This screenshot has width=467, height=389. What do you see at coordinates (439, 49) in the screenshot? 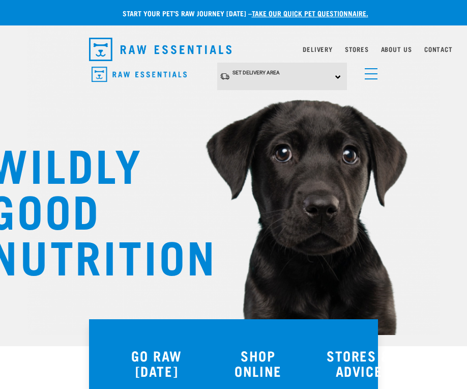
I see `a: Contact` at bounding box center [439, 49].